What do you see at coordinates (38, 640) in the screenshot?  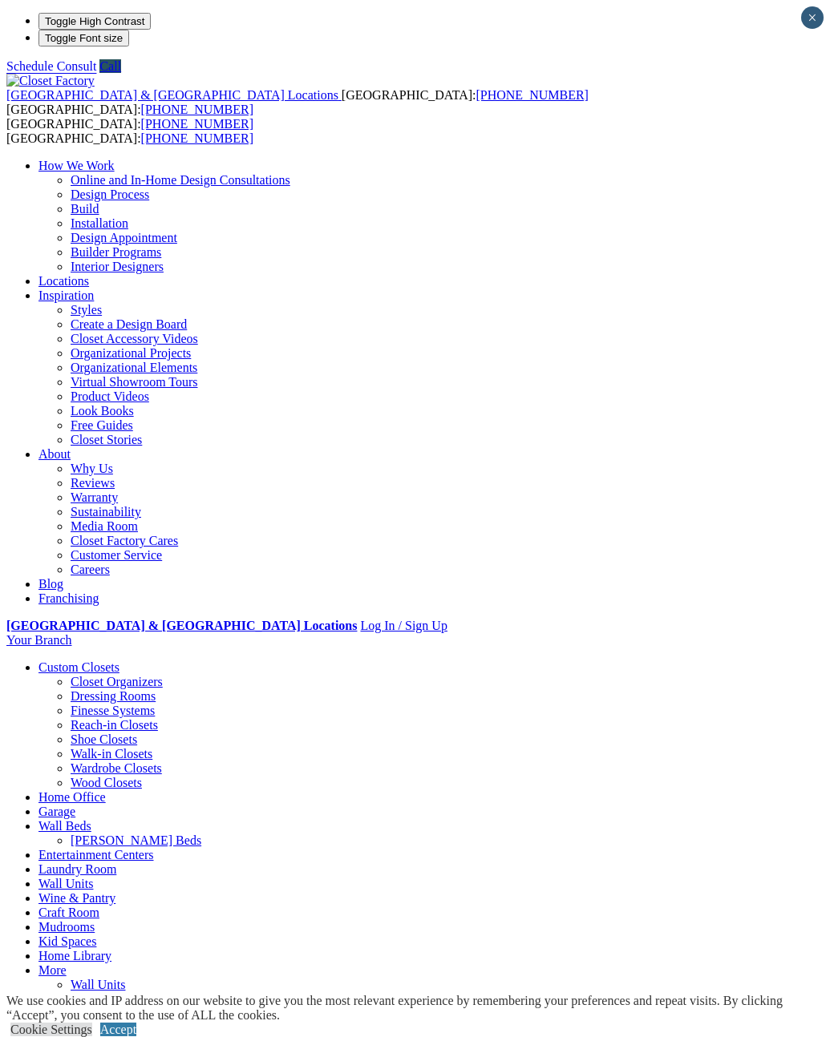 I see `span: Your Branch` at bounding box center [38, 640].